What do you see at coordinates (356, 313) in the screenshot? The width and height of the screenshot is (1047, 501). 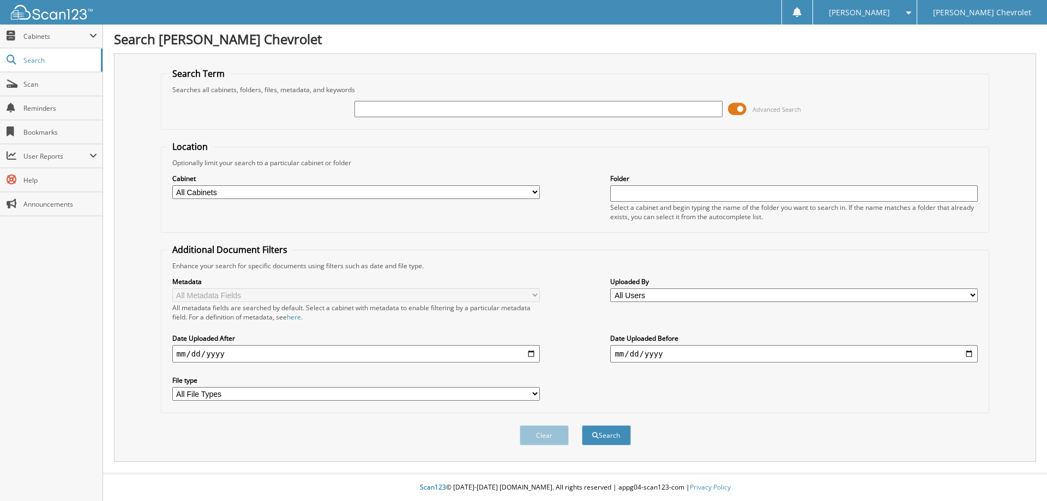 I see `div: All metadata fields are searched by default. Select a cabinet with metadata to enable filtering b...` at bounding box center [356, 313].